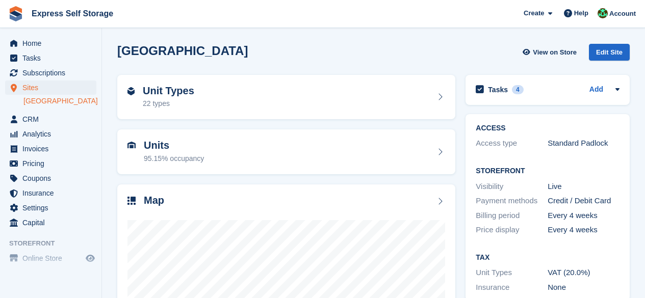  What do you see at coordinates (53, 149) in the screenshot?
I see `span: Invoices` at bounding box center [53, 149].